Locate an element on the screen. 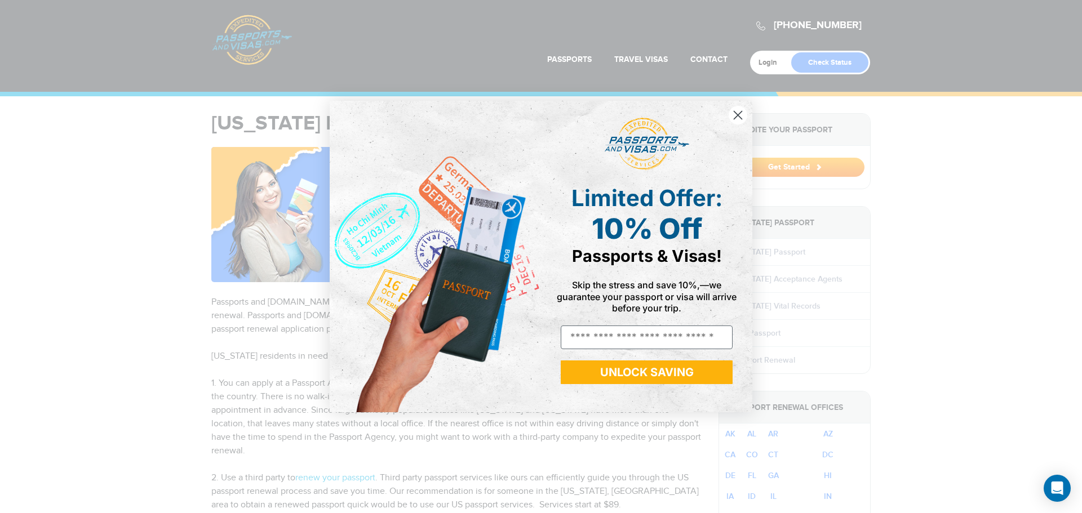 This screenshot has height=513, width=1082. button: UNLOCK SAVING is located at coordinates (646, 372).